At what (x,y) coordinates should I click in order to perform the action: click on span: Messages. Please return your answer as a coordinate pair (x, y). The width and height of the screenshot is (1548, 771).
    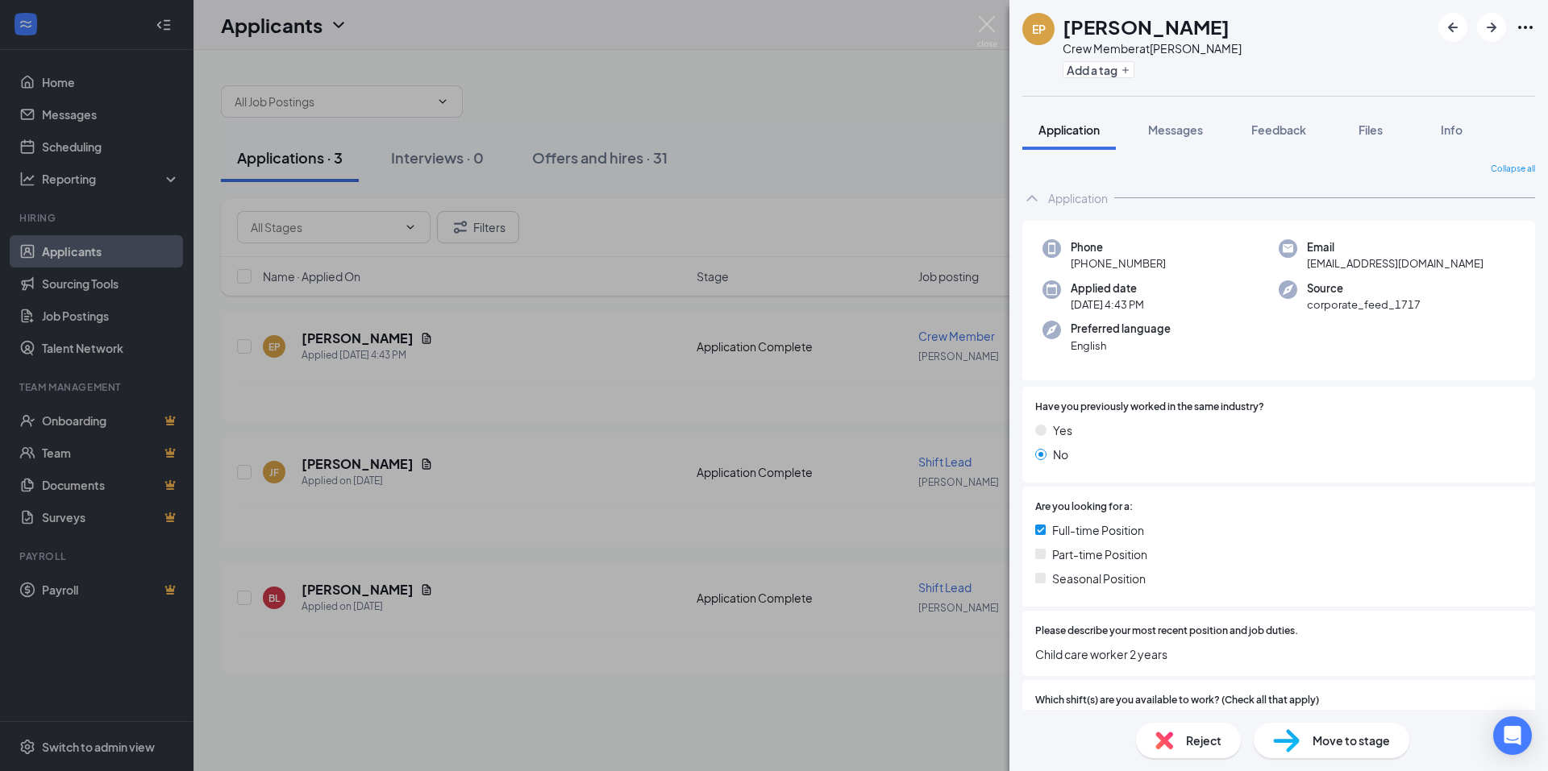
    Looking at the image, I should click on (1175, 130).